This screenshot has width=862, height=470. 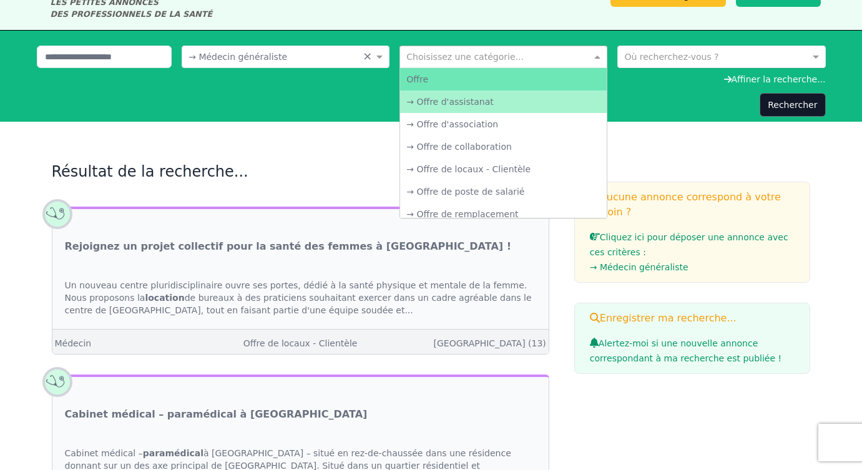 What do you see at coordinates (503, 143) in the screenshot?
I see `ng-dropdown-panel: Options list` at bounding box center [503, 143].